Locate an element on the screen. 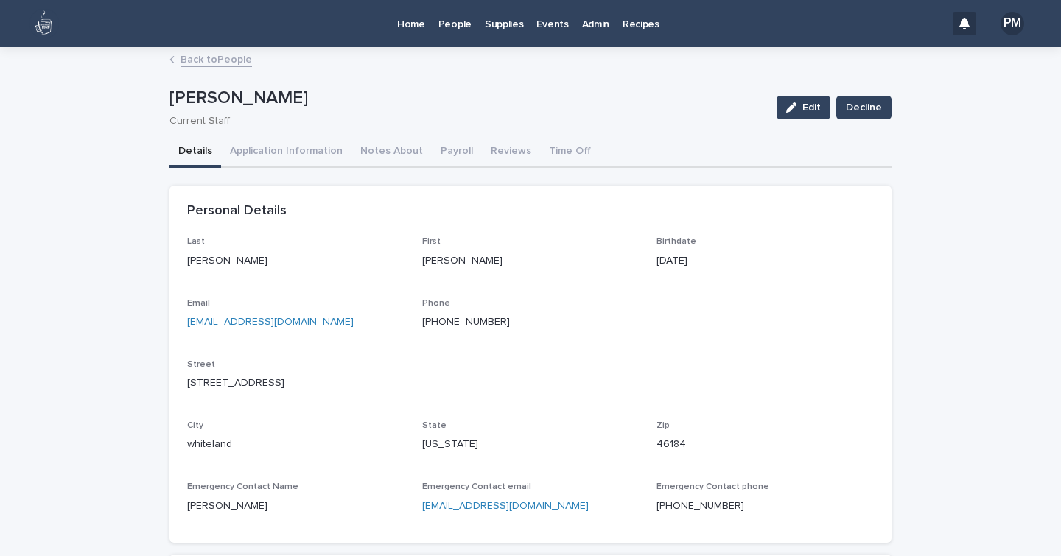 The image size is (1061, 556). button: Notes About is located at coordinates (391, 153).